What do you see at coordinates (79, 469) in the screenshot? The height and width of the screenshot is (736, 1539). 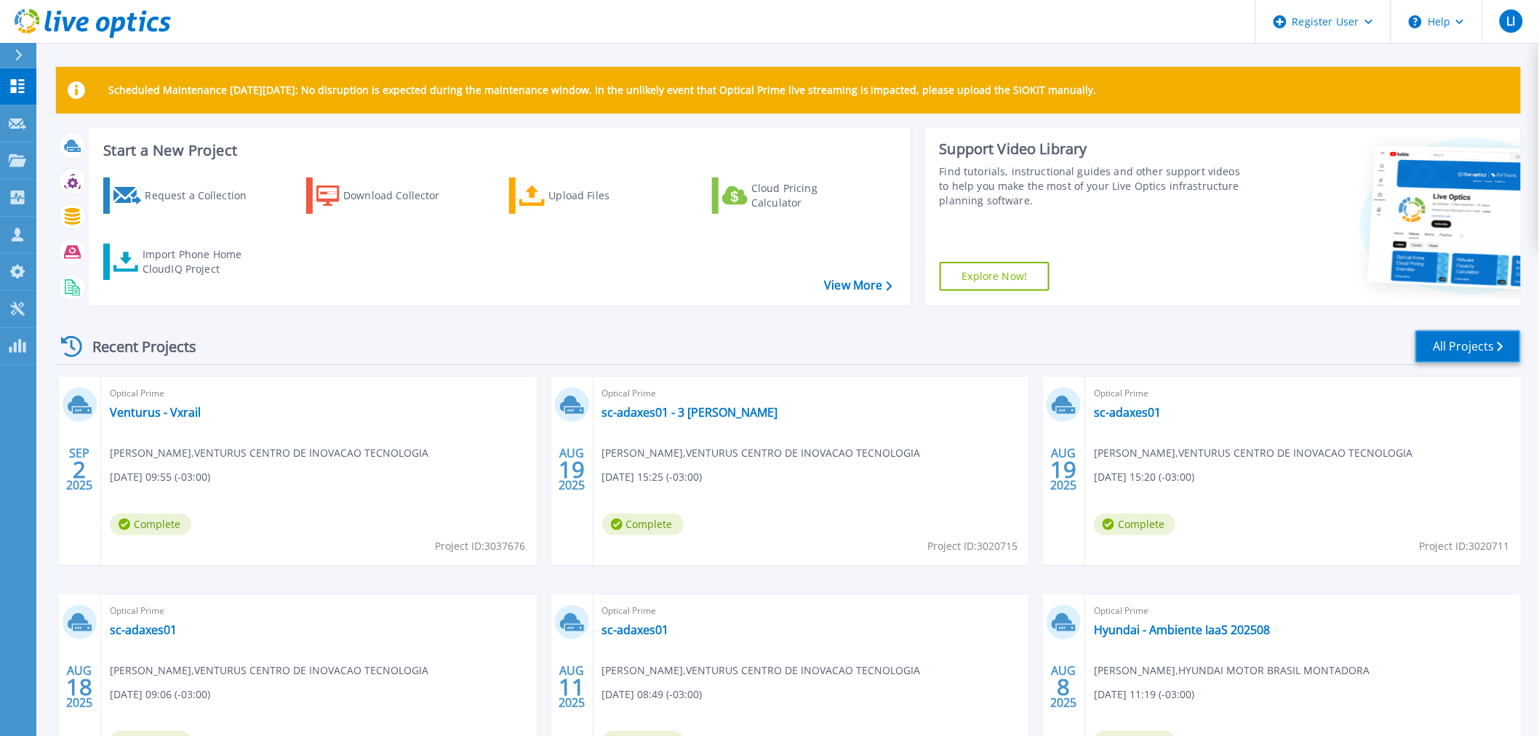 I see `span: 2` at bounding box center [79, 469].